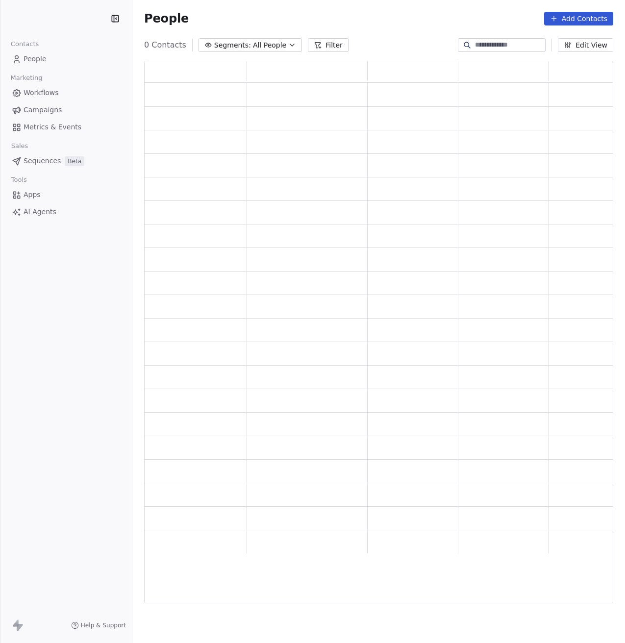  I want to click on span: Segments:, so click(232, 45).